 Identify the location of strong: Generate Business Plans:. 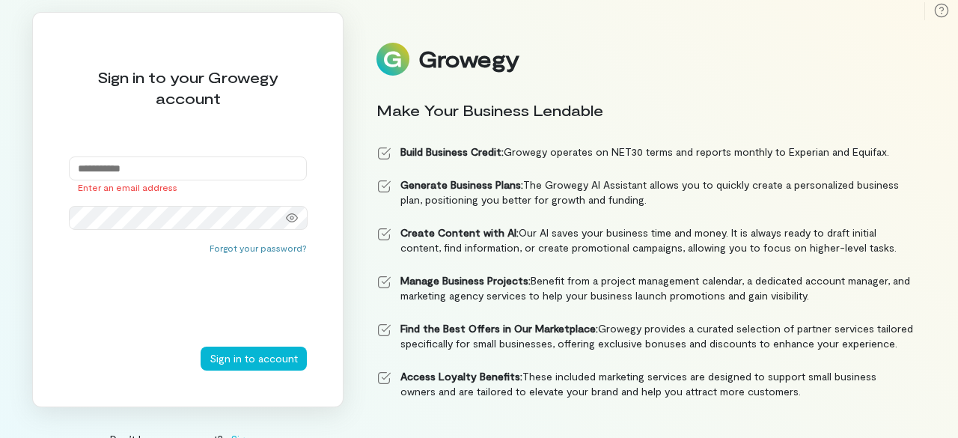
(462, 184).